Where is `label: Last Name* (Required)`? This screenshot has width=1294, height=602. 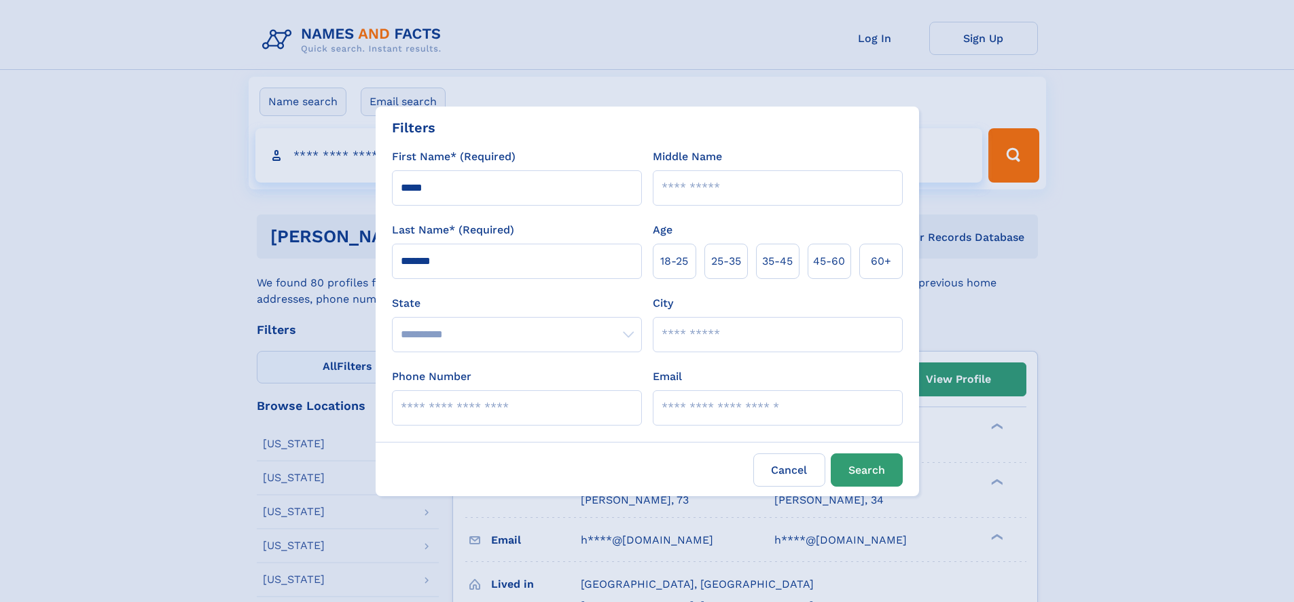 label: Last Name* (Required) is located at coordinates (453, 230).